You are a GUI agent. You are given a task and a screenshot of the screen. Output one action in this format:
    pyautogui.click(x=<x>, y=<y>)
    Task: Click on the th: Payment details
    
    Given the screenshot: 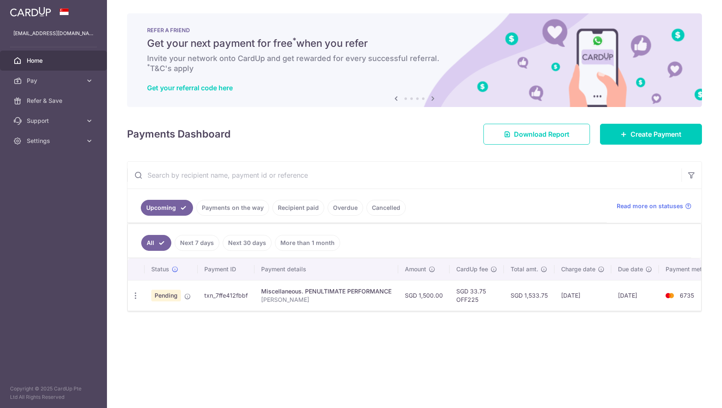 What is the action you would take?
    pyautogui.click(x=326, y=269)
    